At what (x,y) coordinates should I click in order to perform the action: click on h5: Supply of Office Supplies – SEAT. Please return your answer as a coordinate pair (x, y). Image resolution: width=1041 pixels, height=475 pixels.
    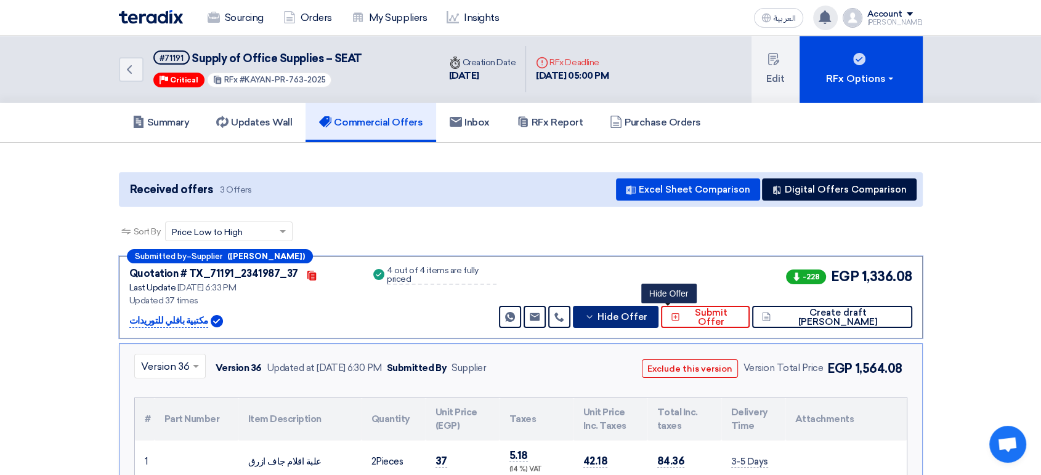
    Looking at the image, I should click on (257, 58).